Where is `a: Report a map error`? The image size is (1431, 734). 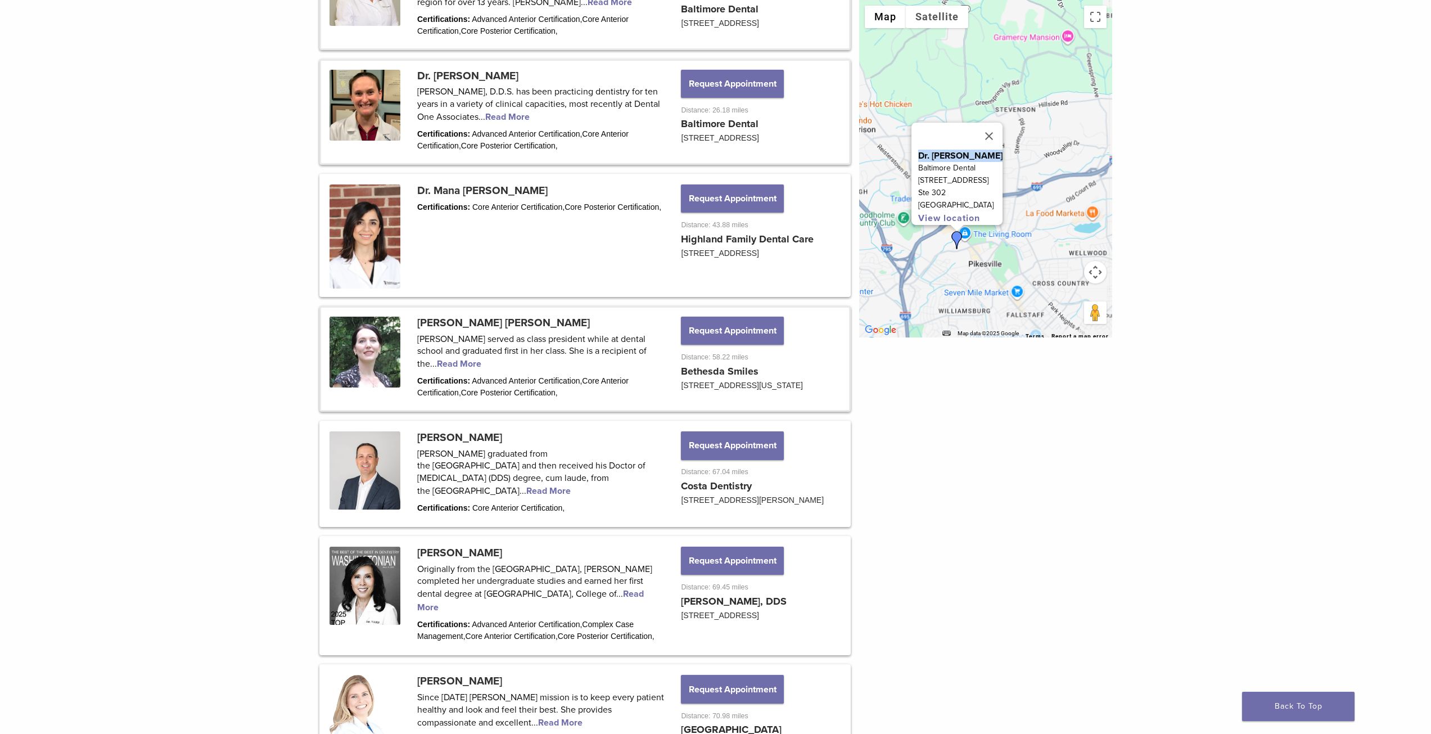
a: Report a map error is located at coordinates (1080, 336).